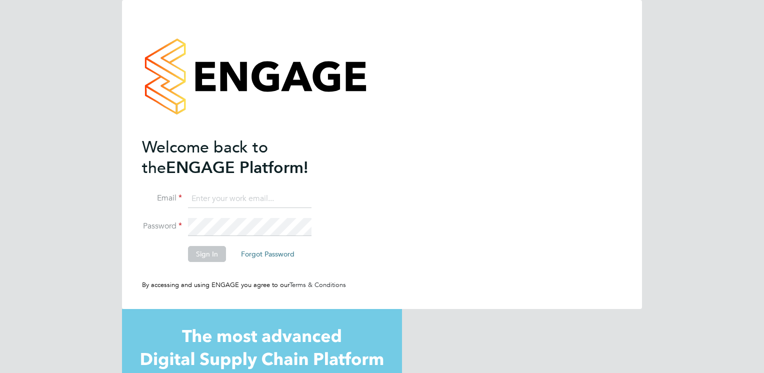  I want to click on button: Forgot Password, so click(267, 254).